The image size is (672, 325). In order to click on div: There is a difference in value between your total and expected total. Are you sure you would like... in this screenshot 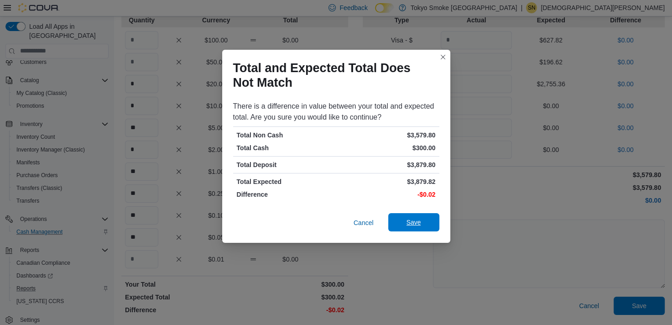, I will do `click(336, 112)`.